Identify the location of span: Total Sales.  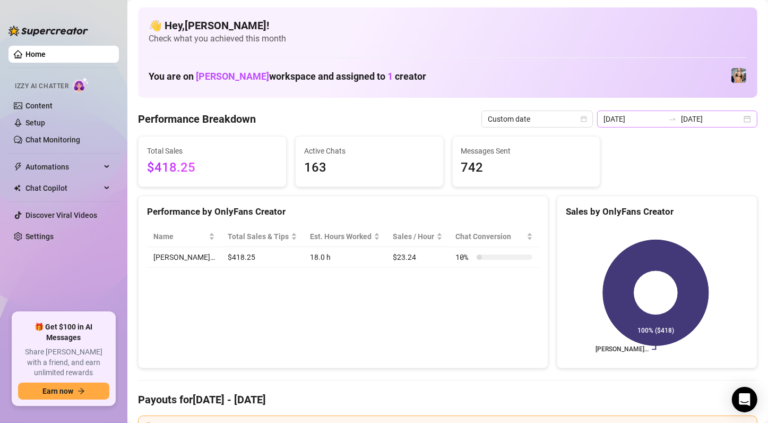
(212, 151).